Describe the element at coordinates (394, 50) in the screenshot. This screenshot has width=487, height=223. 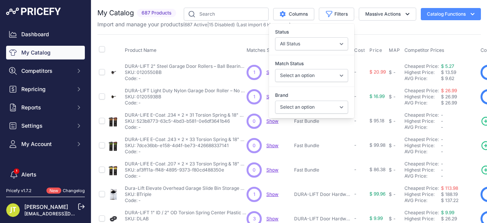
I see `span: MAP` at that location.